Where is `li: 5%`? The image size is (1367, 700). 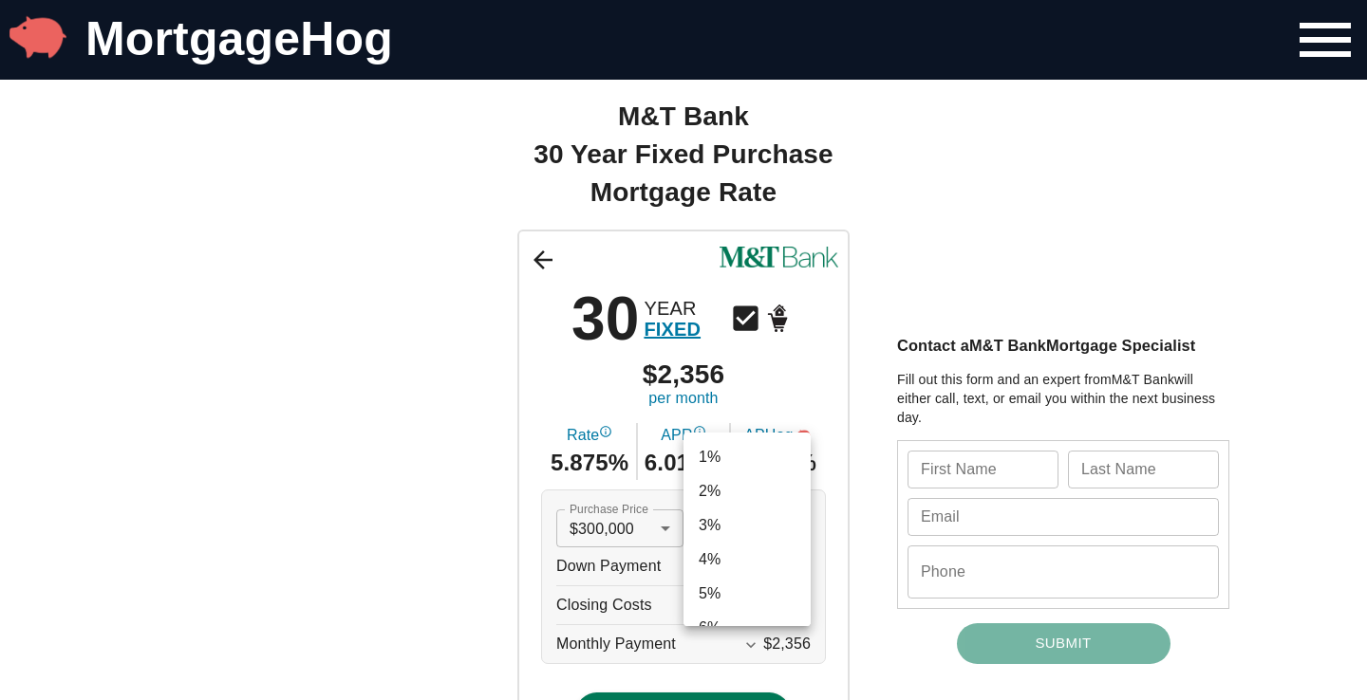 li: 5% is located at coordinates (747, 594).